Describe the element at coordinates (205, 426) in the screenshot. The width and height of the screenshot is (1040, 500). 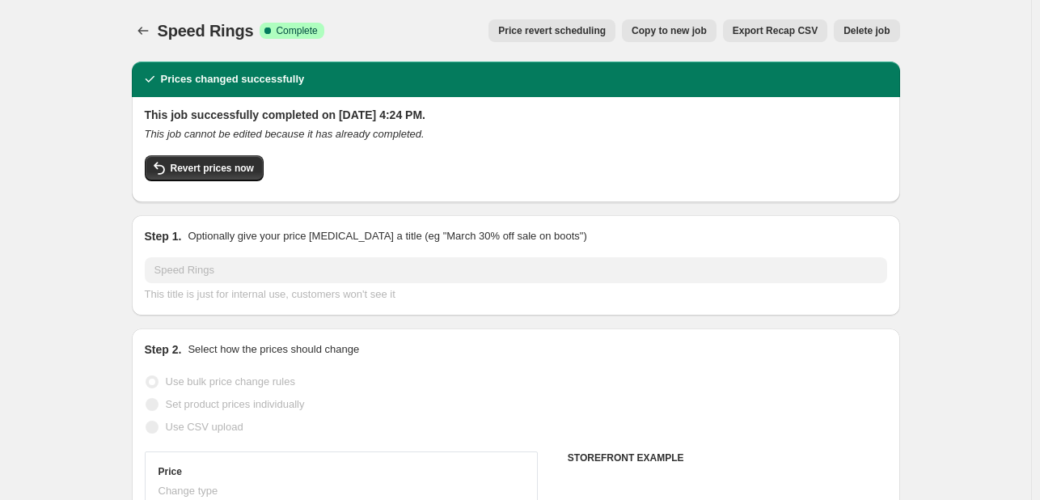
I see `span: Use CSV upload` at that location.